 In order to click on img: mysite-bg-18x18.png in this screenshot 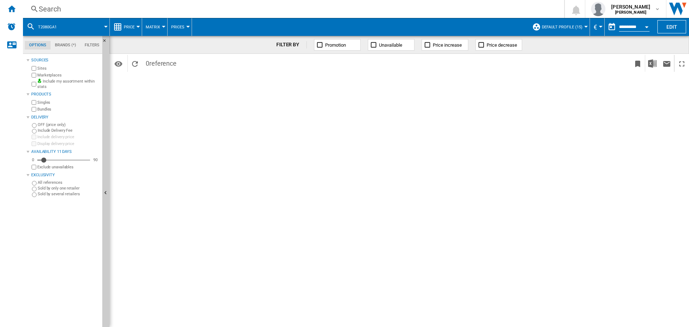, I will do `click(40, 81)`.